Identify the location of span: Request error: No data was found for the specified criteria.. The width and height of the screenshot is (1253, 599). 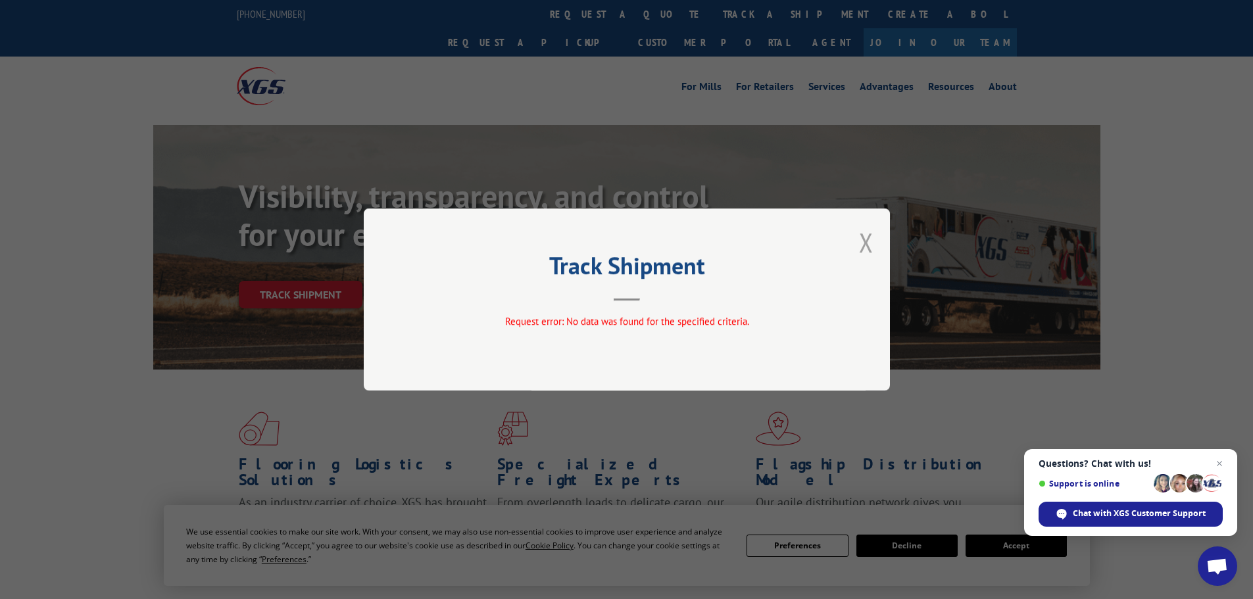
(626, 321).